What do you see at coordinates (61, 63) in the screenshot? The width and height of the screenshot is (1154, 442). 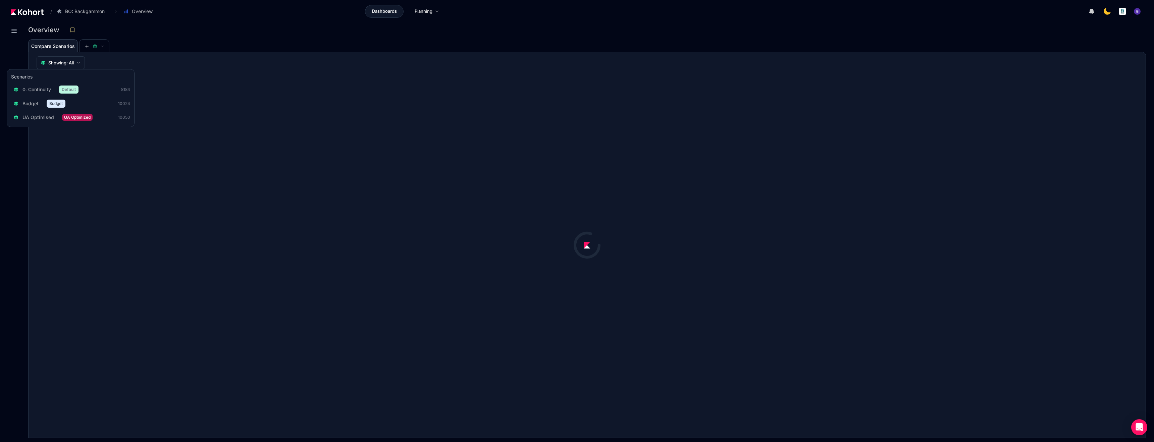 I see `button: Showing: All` at bounding box center [61, 63].